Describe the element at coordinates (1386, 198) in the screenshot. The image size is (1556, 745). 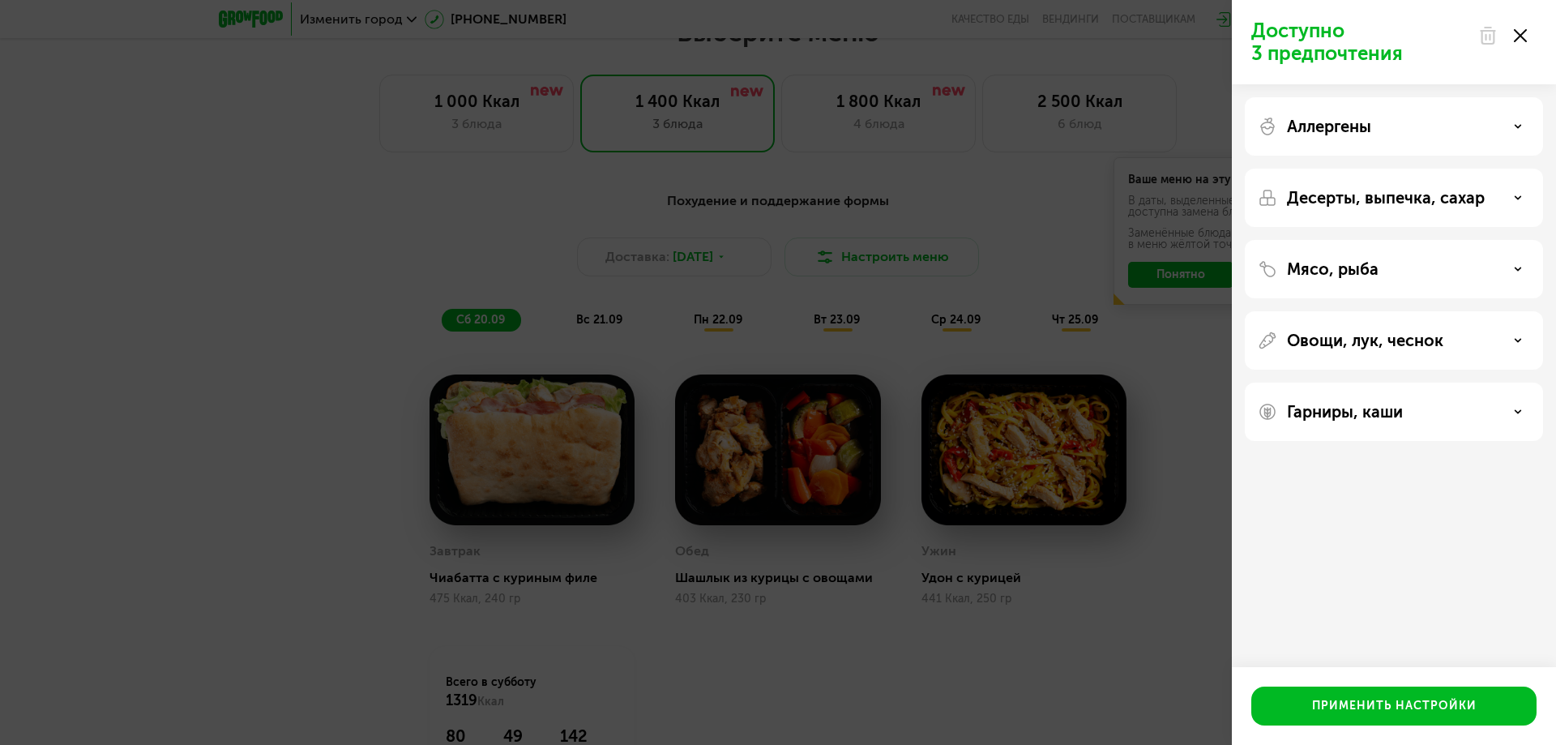
I see `p: Десерты, выпечка, сахар` at that location.